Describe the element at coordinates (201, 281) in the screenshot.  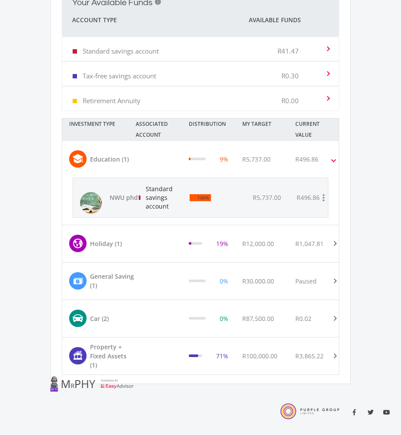
I see `mat-expansion-panel-header: General Saving (1) 0% R30,000.00 Paused` at that location.